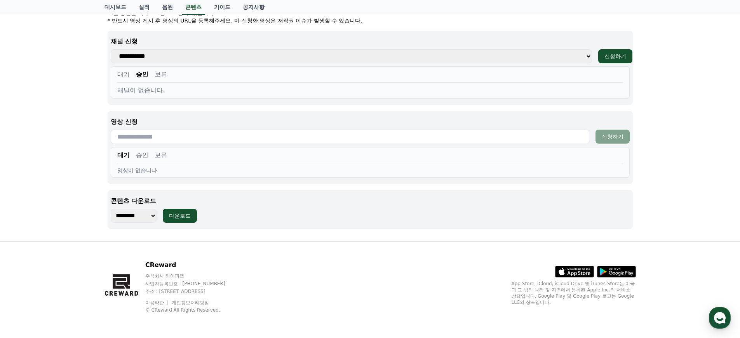  What do you see at coordinates (76, 261) in the screenshot?
I see `span: 대화` at bounding box center [76, 261].